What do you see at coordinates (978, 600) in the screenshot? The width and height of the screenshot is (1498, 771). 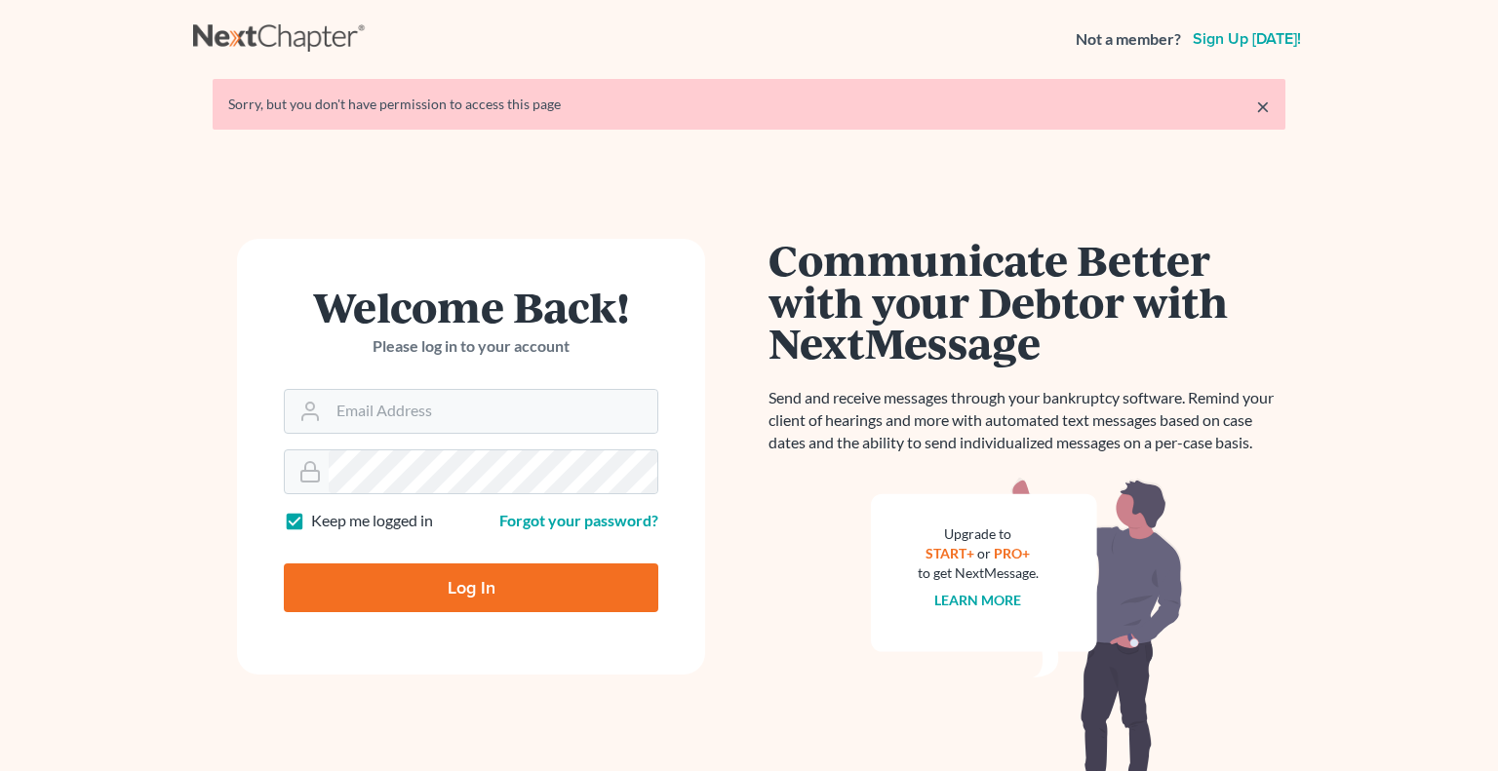 I see `a: Learn more` at bounding box center [978, 600].